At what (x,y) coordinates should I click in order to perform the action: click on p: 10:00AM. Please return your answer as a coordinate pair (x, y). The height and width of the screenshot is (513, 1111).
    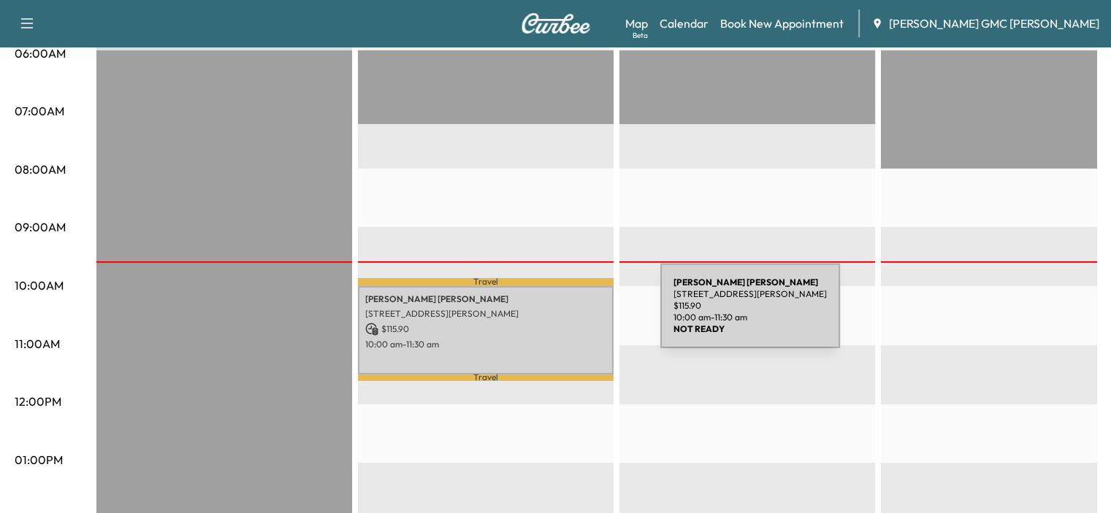
    Looking at the image, I should click on (39, 286).